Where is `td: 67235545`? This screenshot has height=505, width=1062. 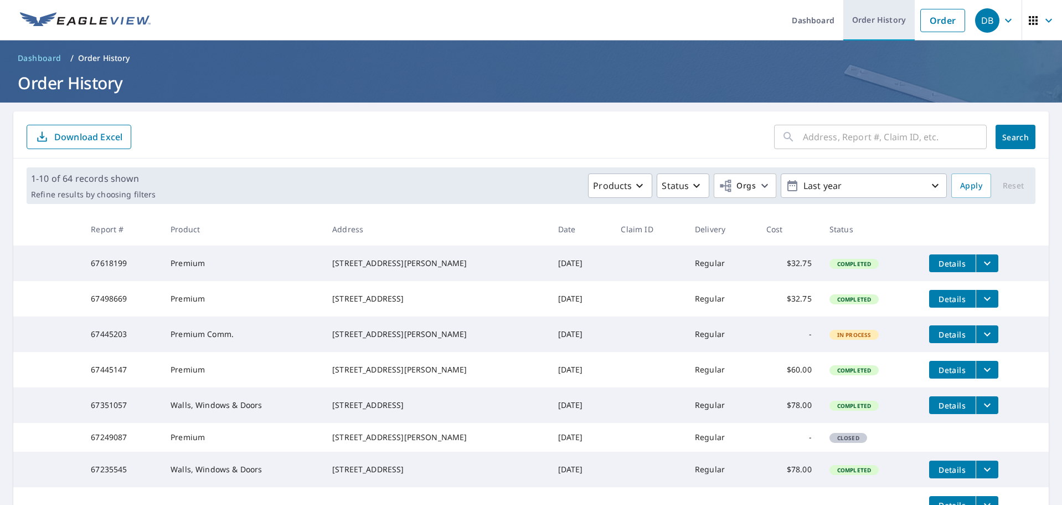
td: 67235545 is located at coordinates (122, 469).